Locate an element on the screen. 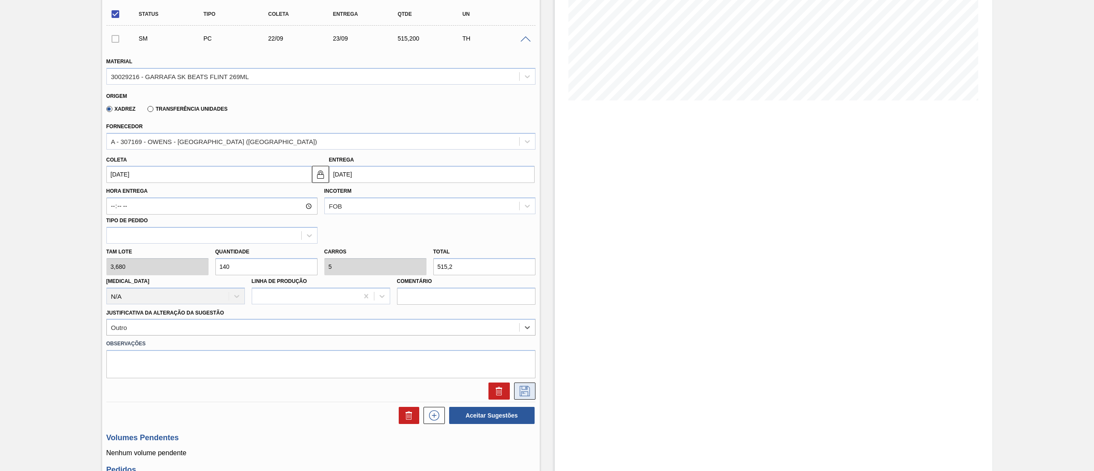  div: Coleta is located at coordinates (302, 14).